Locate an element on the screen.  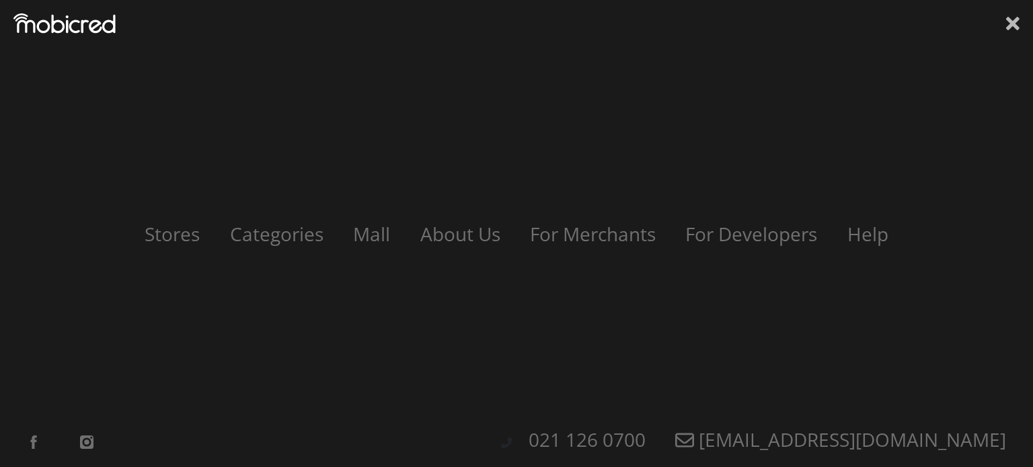
a: 021 126 0700 is located at coordinates (587, 440).